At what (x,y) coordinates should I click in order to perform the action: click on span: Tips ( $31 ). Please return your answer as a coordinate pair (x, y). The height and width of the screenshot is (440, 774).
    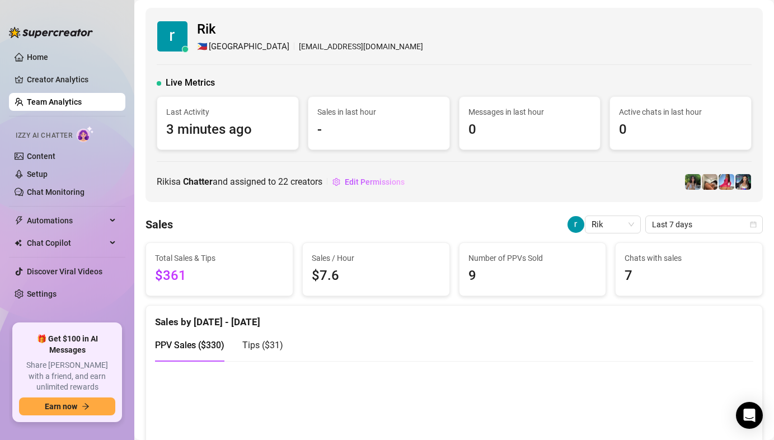
    Looking at the image, I should click on (262, 345).